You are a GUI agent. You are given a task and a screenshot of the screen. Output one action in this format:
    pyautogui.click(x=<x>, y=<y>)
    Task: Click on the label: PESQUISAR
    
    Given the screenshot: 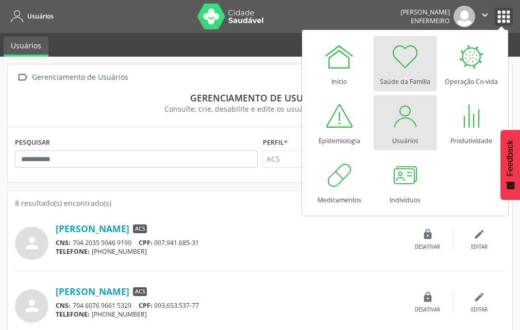 What is the action you would take?
    pyautogui.click(x=32, y=142)
    